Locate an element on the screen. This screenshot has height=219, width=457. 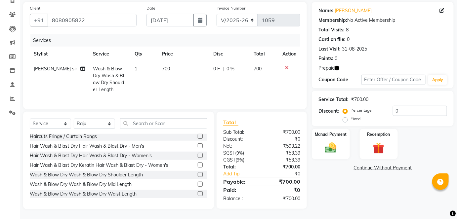
span: CGST is located at coordinates (229, 160).